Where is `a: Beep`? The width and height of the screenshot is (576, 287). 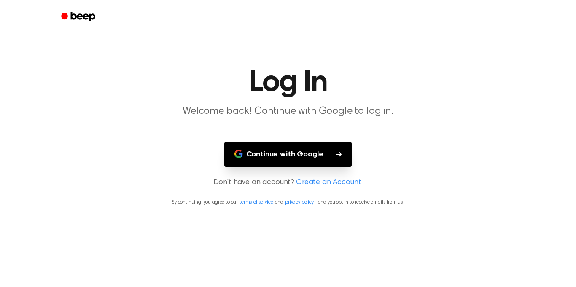
a: Beep is located at coordinates (79, 17).